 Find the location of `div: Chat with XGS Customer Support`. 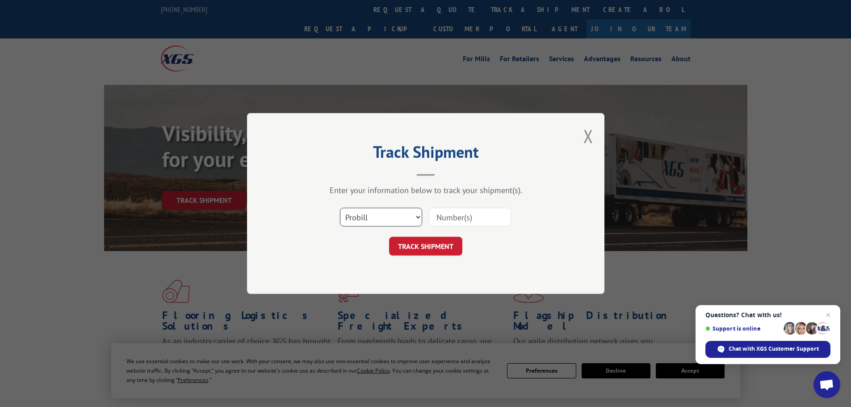

div: Chat with XGS Customer Support is located at coordinates (768, 349).